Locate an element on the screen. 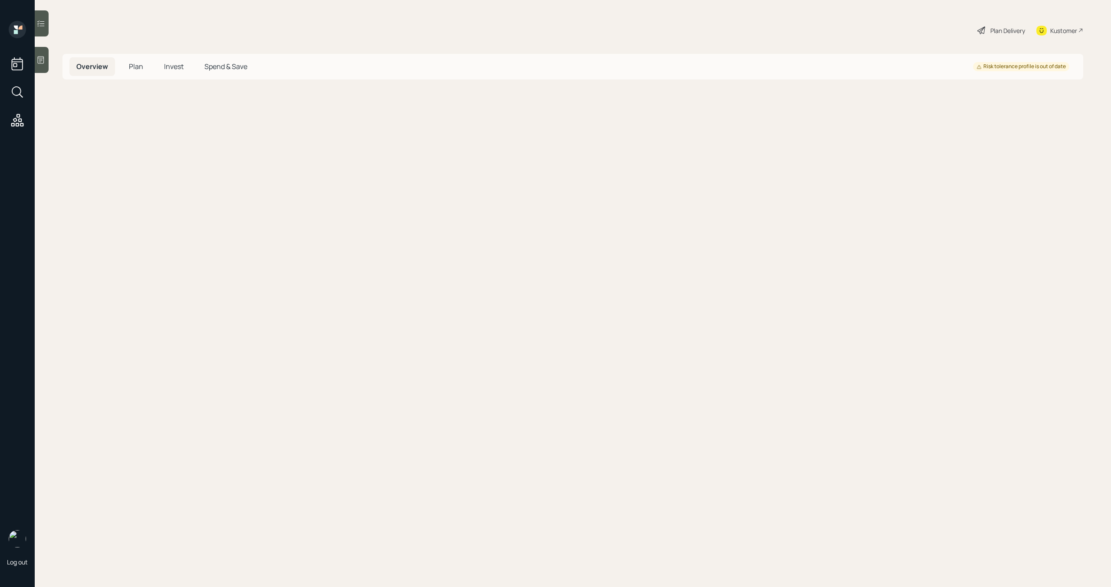 This screenshot has width=1111, height=587. span: Overview is located at coordinates (92, 66).